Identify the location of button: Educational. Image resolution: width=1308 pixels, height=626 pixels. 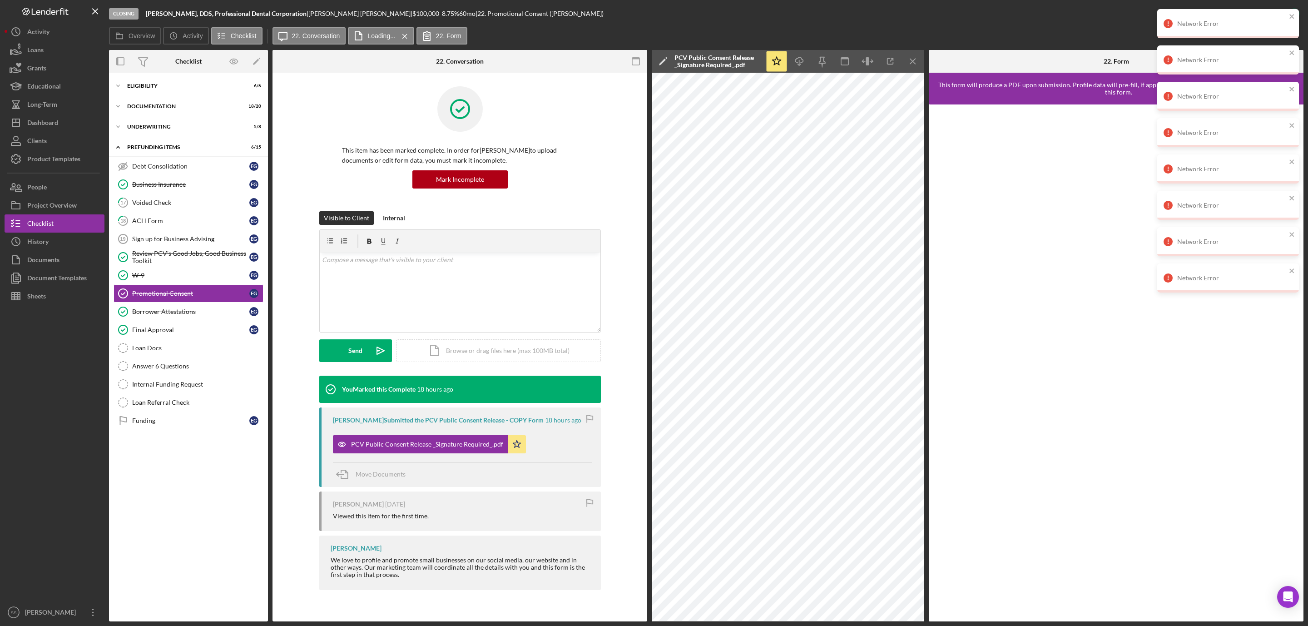
(54, 86).